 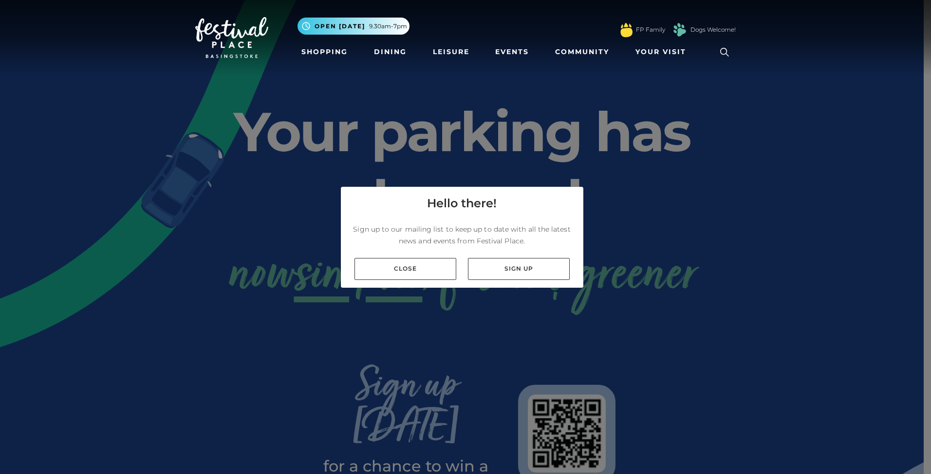 What do you see at coordinates (462, 203) in the screenshot?
I see `h4: Hello there!` at bounding box center [462, 203].